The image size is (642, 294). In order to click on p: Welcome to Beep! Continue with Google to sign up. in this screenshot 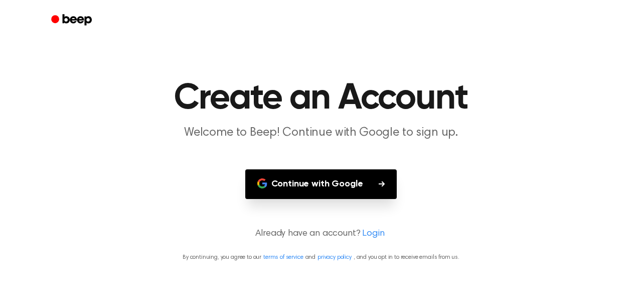, I will do `click(321, 132)`.